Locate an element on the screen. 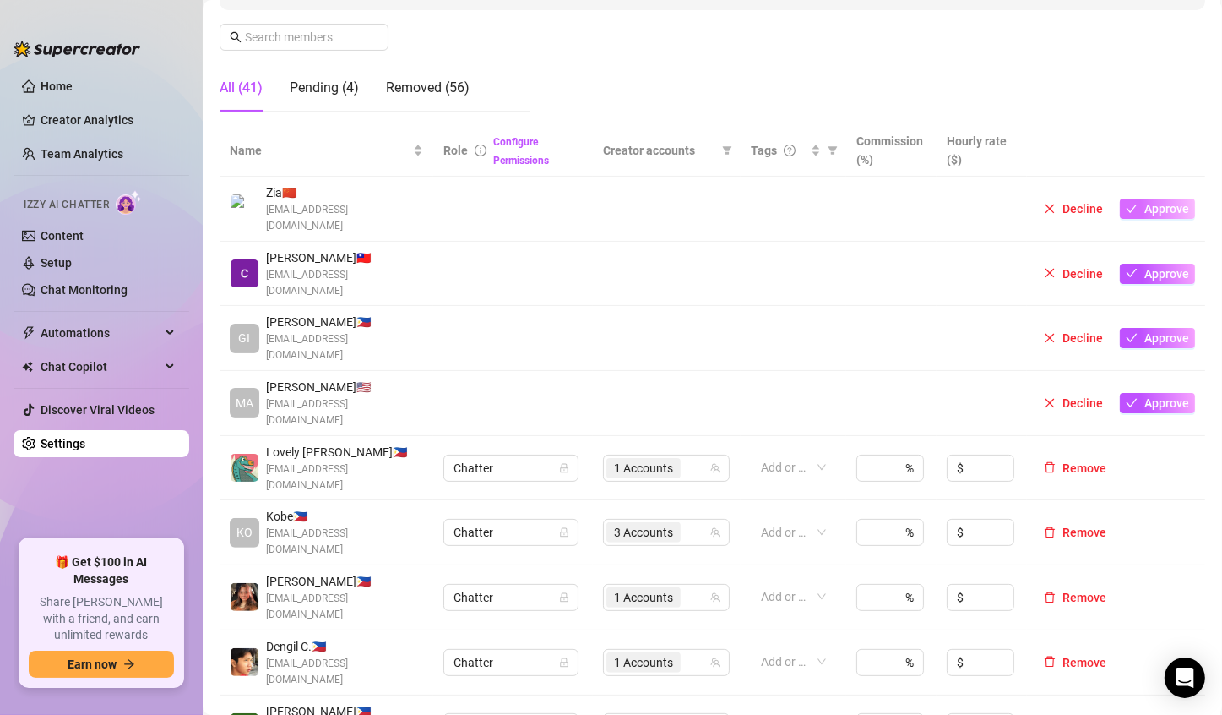 Image resolution: width=1222 pixels, height=715 pixels. span: Kobe 🇵🇭 is located at coordinates (345, 516).